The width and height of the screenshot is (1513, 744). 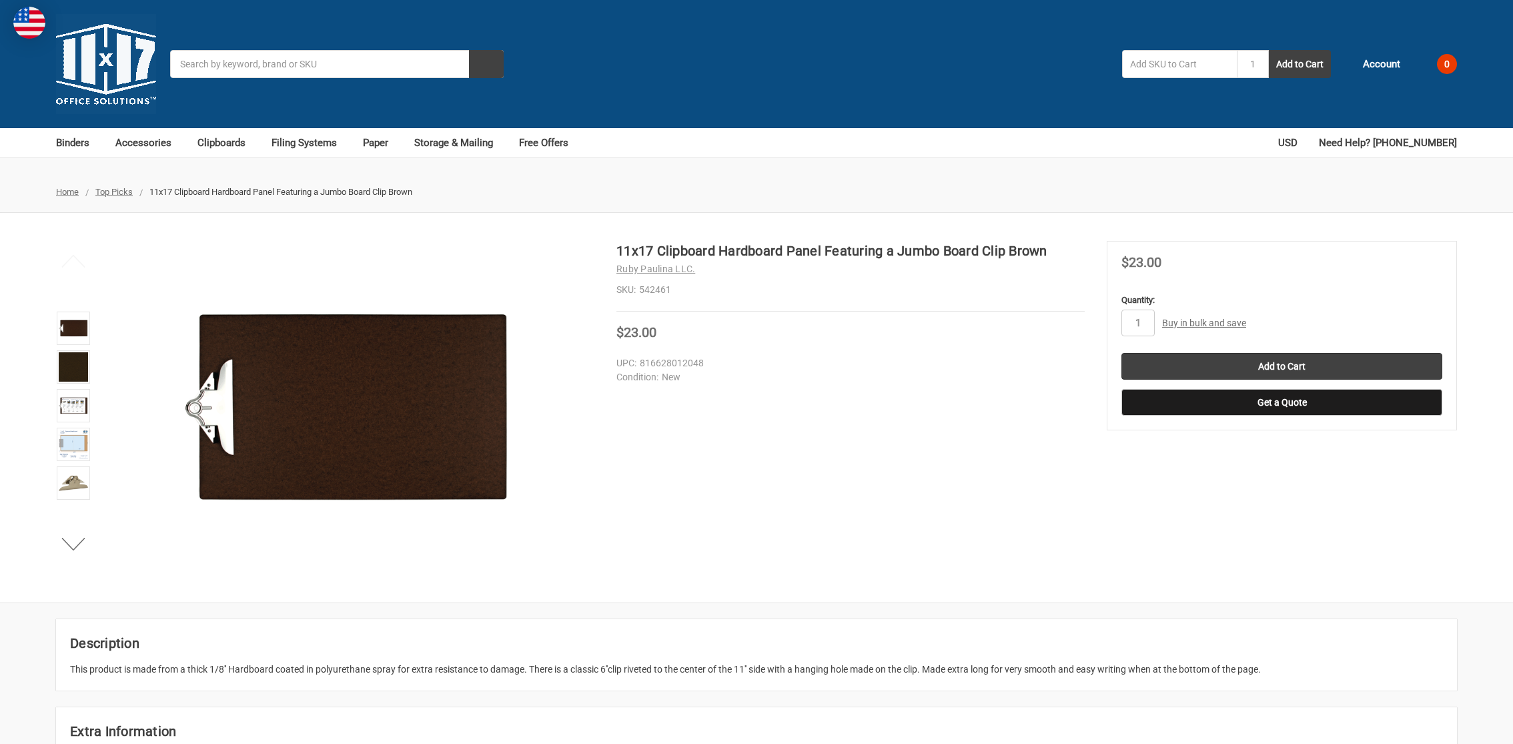 I want to click on button: Get a Quote, so click(x=1282, y=402).